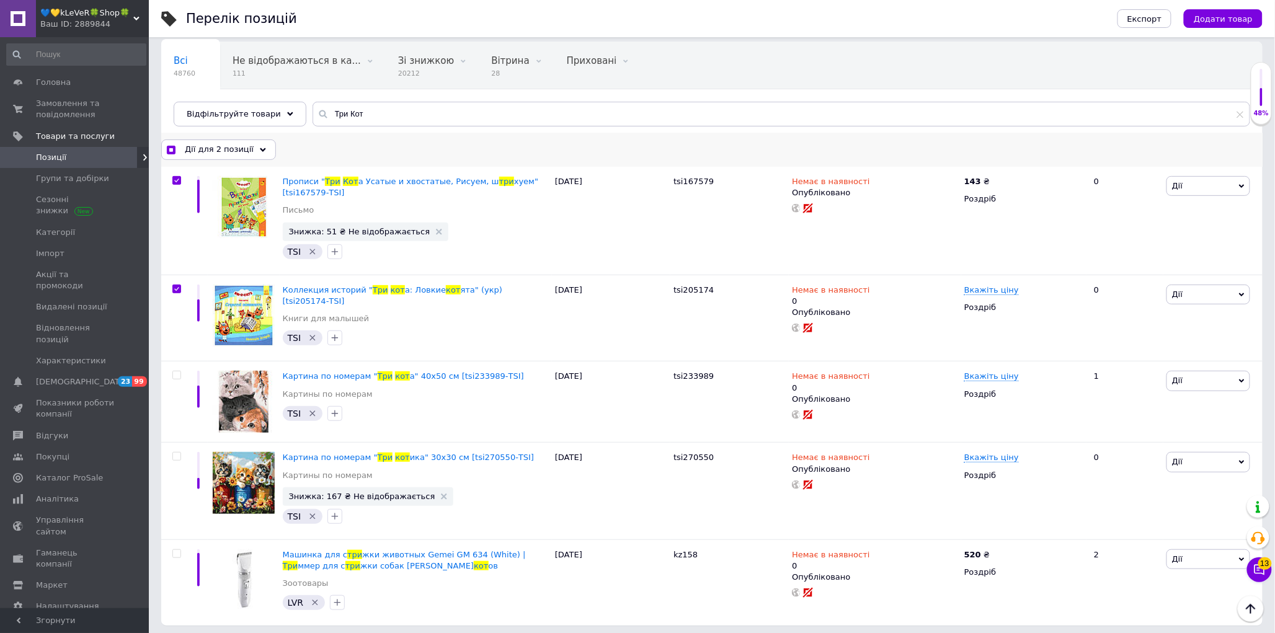  What do you see at coordinates (392, 295) in the screenshot?
I see `span: ята" (укр) [tsi205174-ТSІ]` at bounding box center [392, 295].